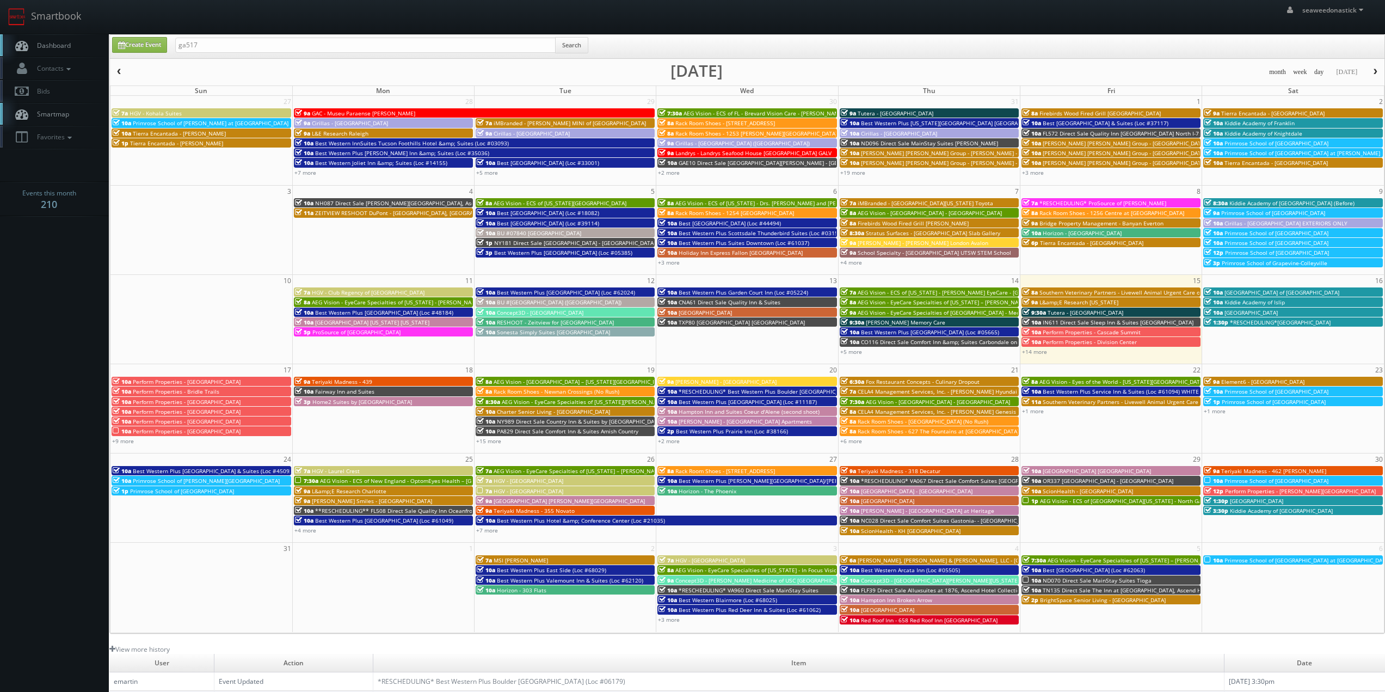 The width and height of the screenshot is (1385, 692). Describe the element at coordinates (303, 471) in the screenshot. I see `span: 7a` at that location.